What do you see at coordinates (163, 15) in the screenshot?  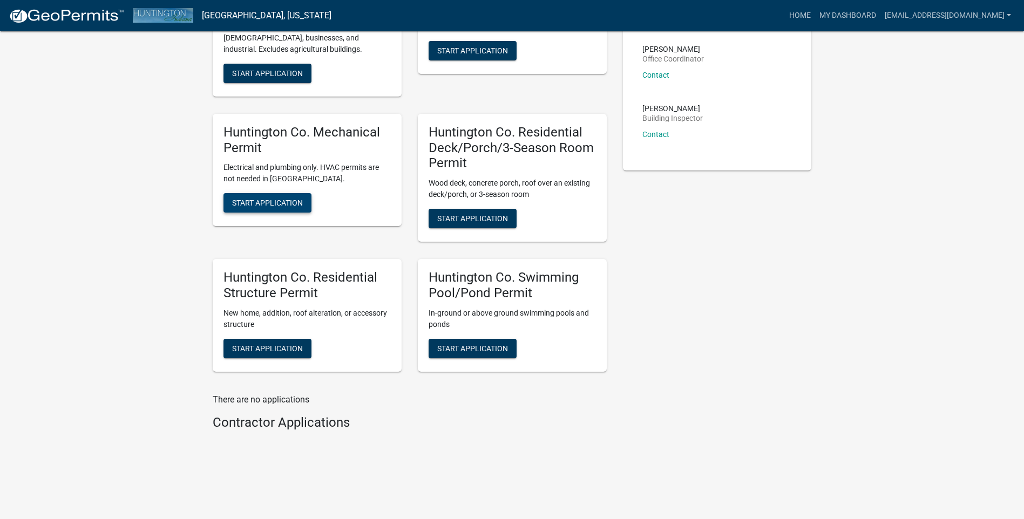 I see `img: Huntington County, Indiana` at bounding box center [163, 15].